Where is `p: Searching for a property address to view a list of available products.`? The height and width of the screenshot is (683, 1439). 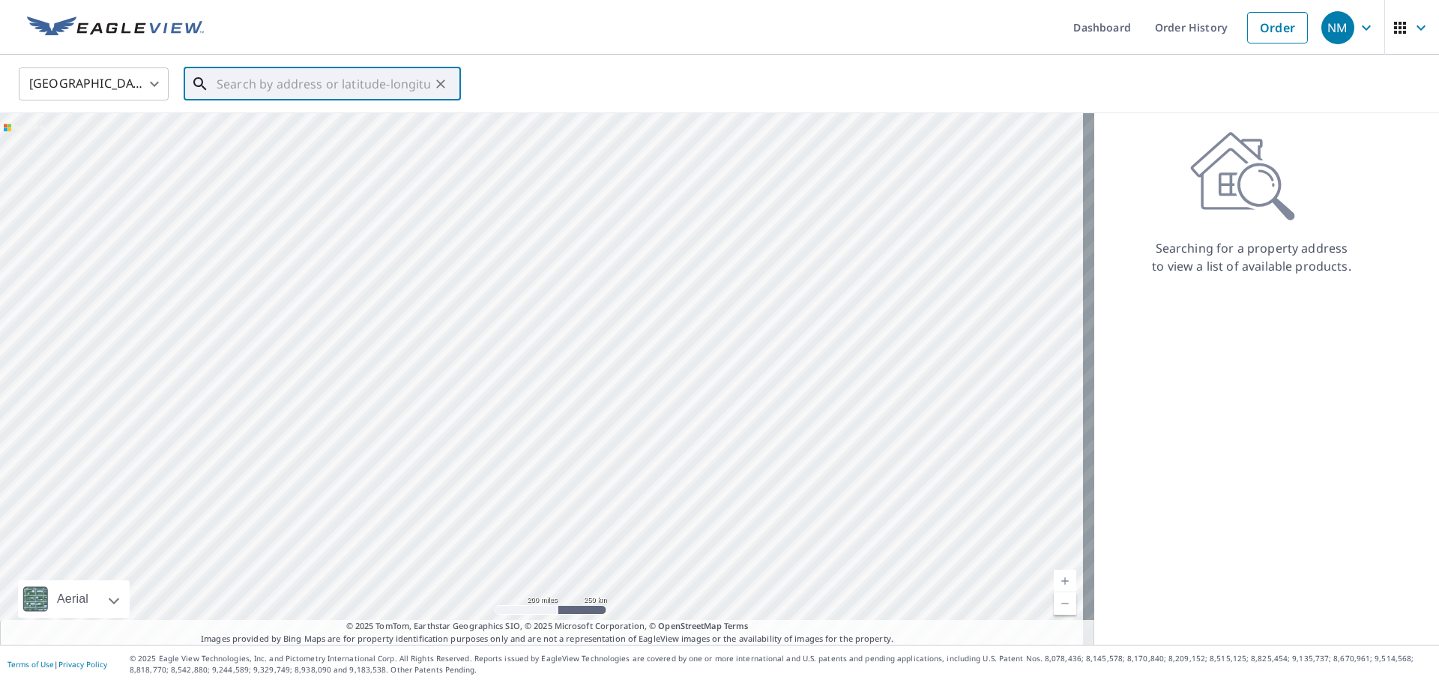 p: Searching for a property address to view a list of available products. is located at coordinates (1251, 257).